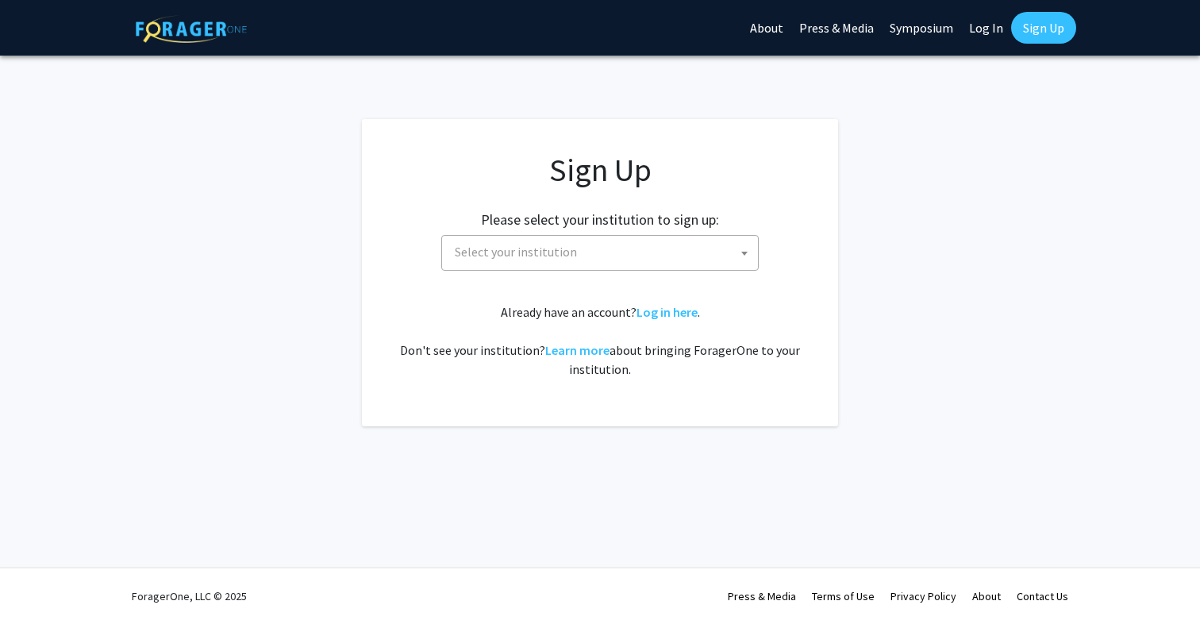 This screenshot has height=624, width=1200. Describe the element at coordinates (600, 170) in the screenshot. I see `h1: Sign Up` at that location.